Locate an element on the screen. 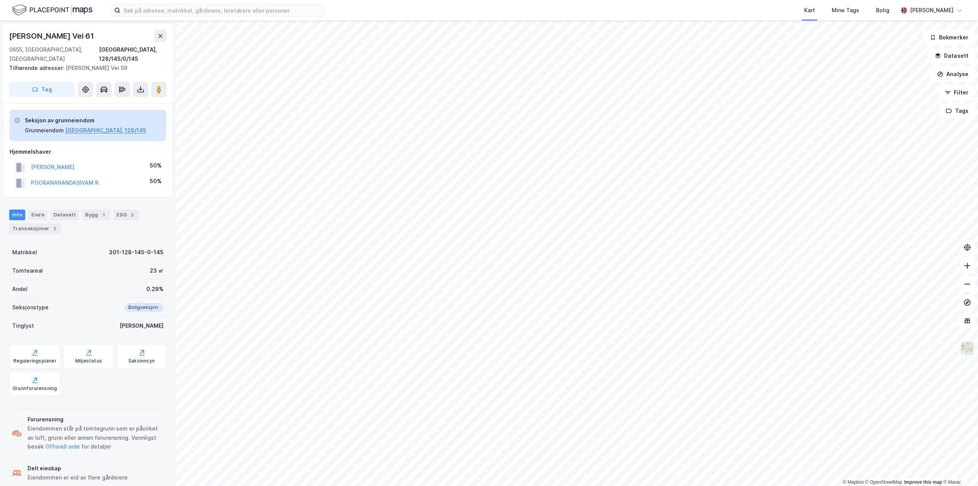 This screenshot has width=978, height=486. button: Analyse is located at coordinates (953, 74).